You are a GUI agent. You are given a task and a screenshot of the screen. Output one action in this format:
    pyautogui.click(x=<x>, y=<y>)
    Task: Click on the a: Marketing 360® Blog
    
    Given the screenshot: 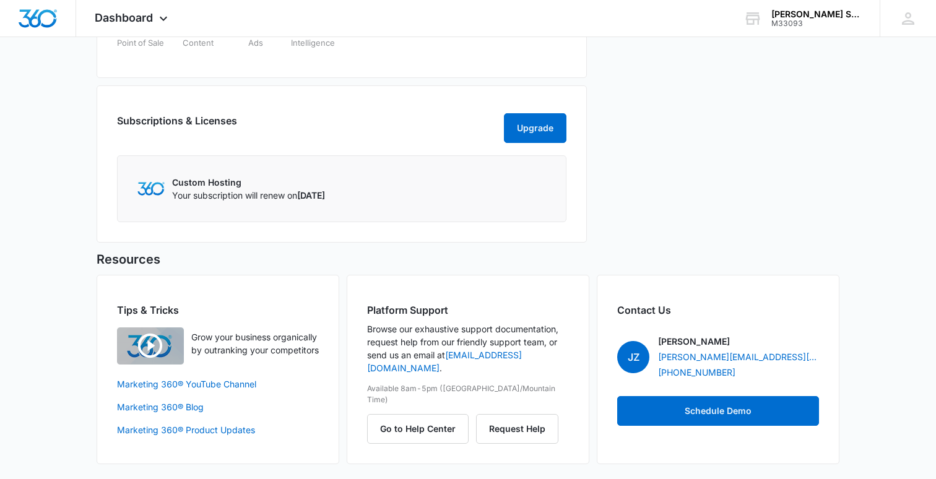 What is the action you would take?
    pyautogui.click(x=218, y=407)
    